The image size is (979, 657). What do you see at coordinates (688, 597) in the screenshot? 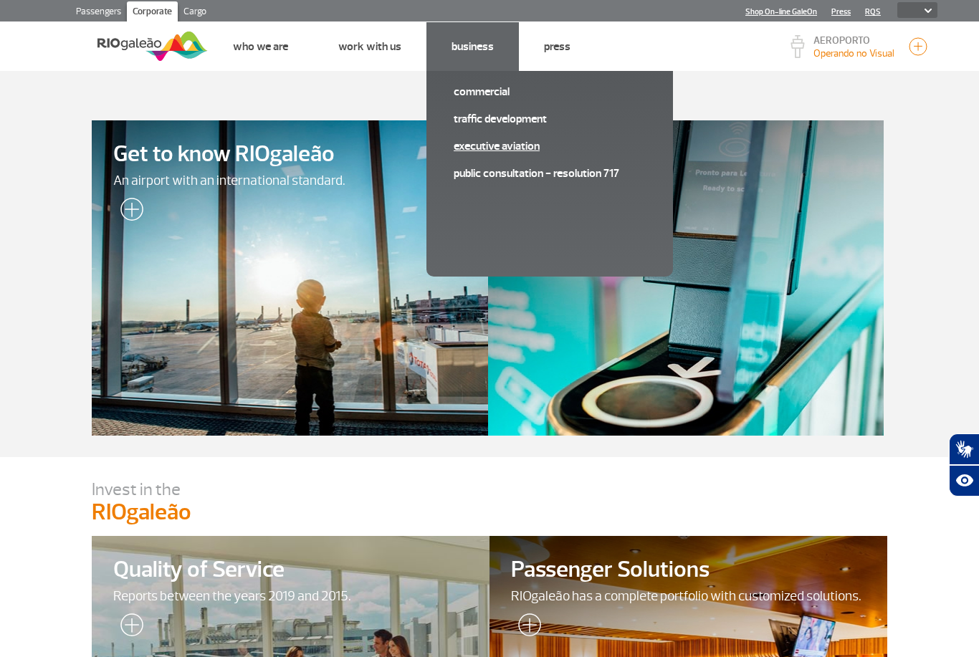
I see `span: RIOgaleão has a complete portfolio with customized solutions.` at bounding box center [688, 597].